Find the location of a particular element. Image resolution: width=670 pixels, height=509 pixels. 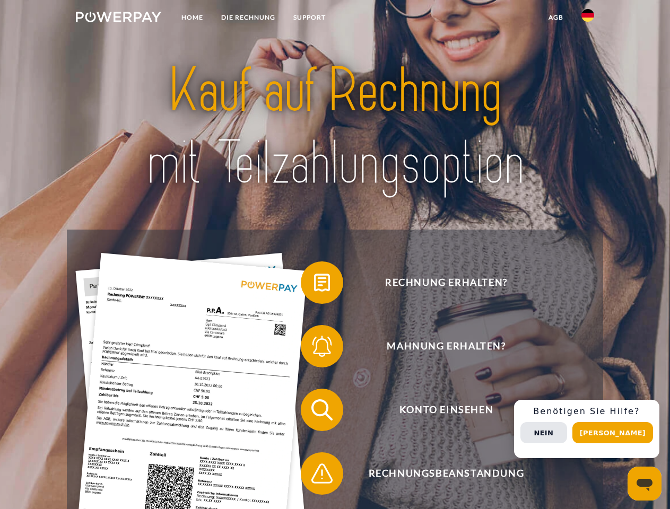

img: title-powerpay_de.svg is located at coordinates (335, 127).